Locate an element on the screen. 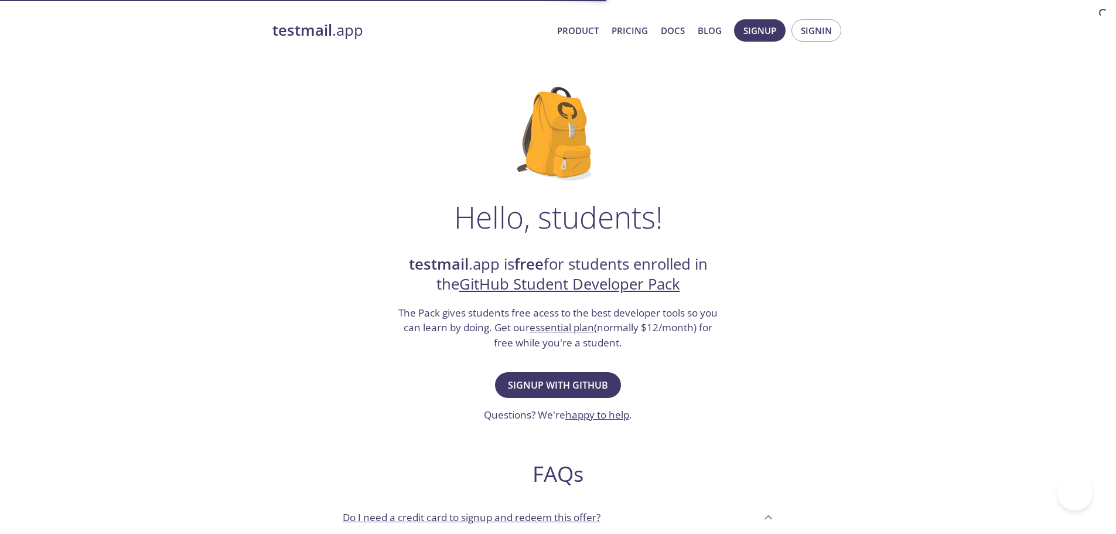 The height and width of the screenshot is (534, 1116). a: Product is located at coordinates (578, 30).